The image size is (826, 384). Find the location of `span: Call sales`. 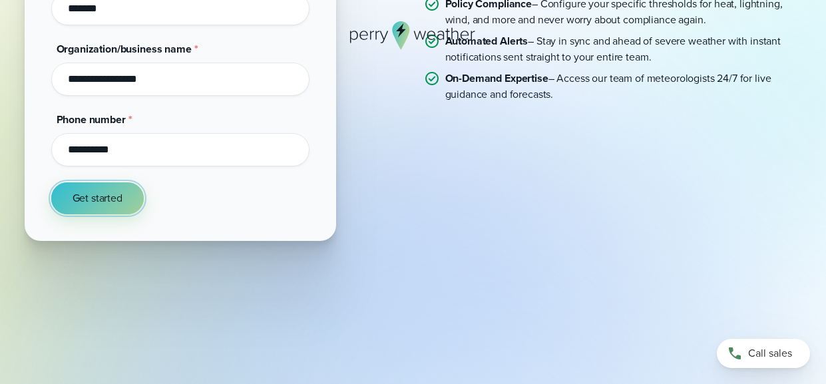

span: Call sales is located at coordinates (770, 353).